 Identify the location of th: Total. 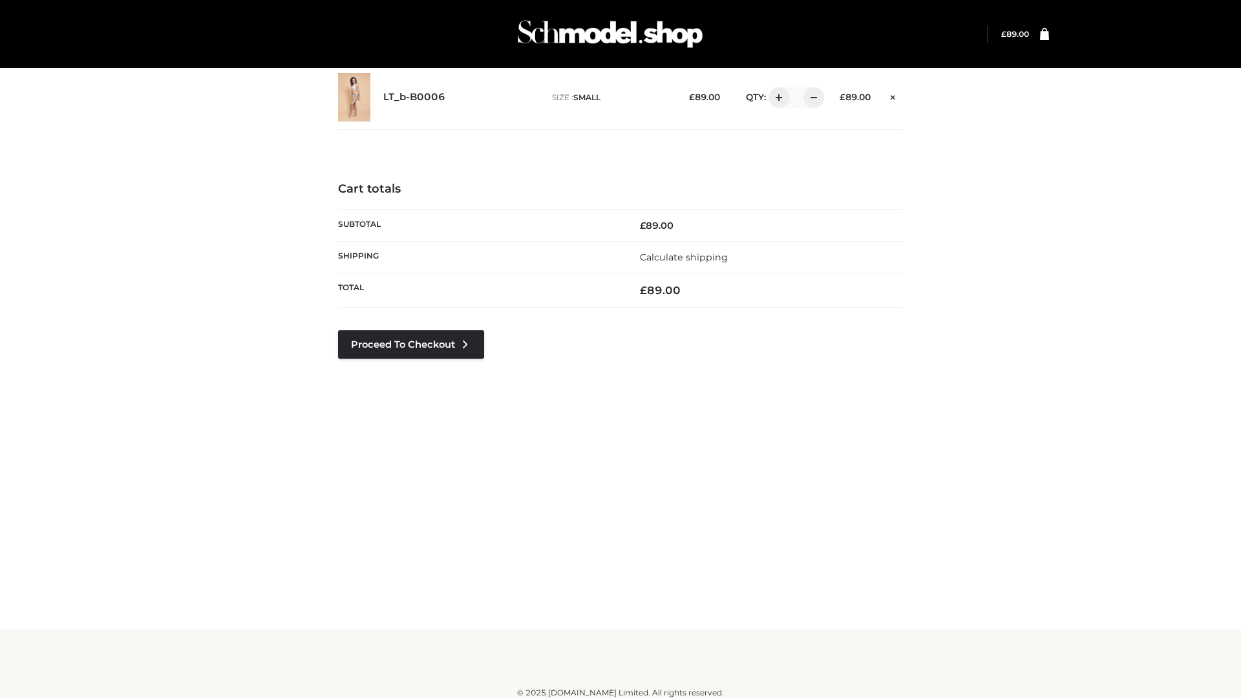
(479, 290).